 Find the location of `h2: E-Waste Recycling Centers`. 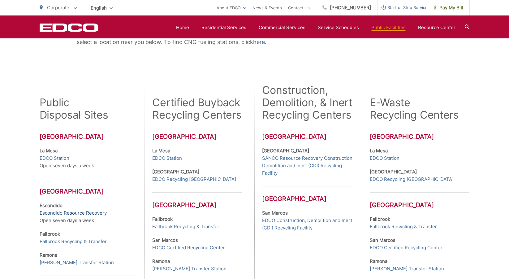

h2: E-Waste Recycling Centers is located at coordinates (415, 109).